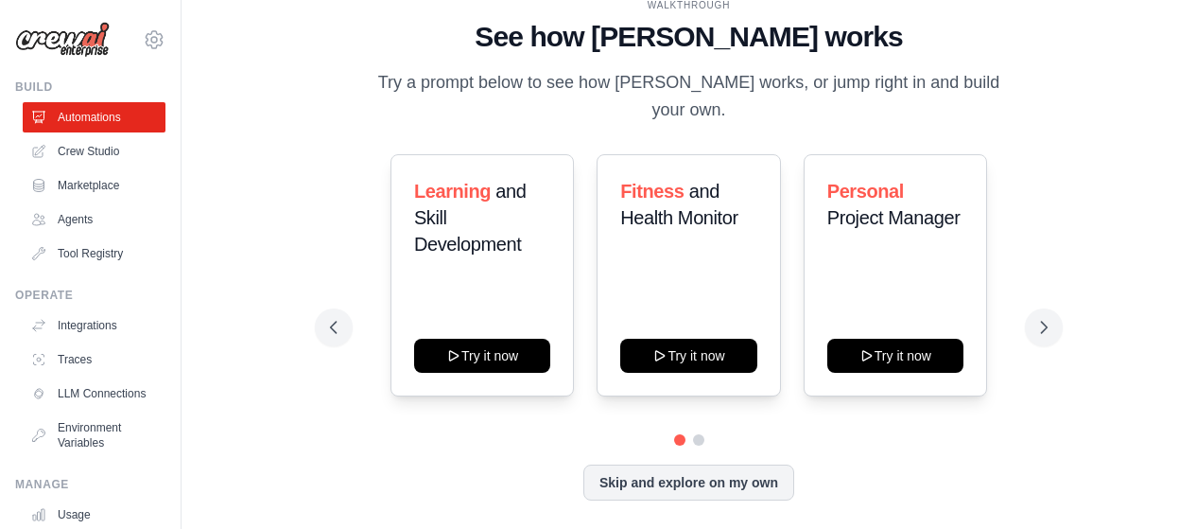  Describe the element at coordinates (90, 87) in the screenshot. I see `div: Build` at that location.